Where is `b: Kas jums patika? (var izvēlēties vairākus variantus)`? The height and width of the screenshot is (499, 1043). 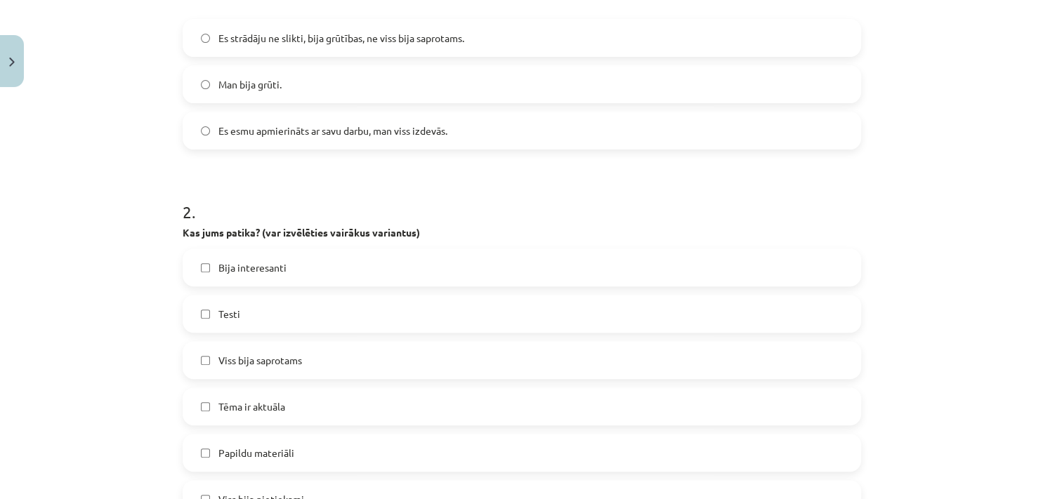 b: Kas jums patika? (var izvēlēties vairākus variantus) is located at coordinates (301, 232).